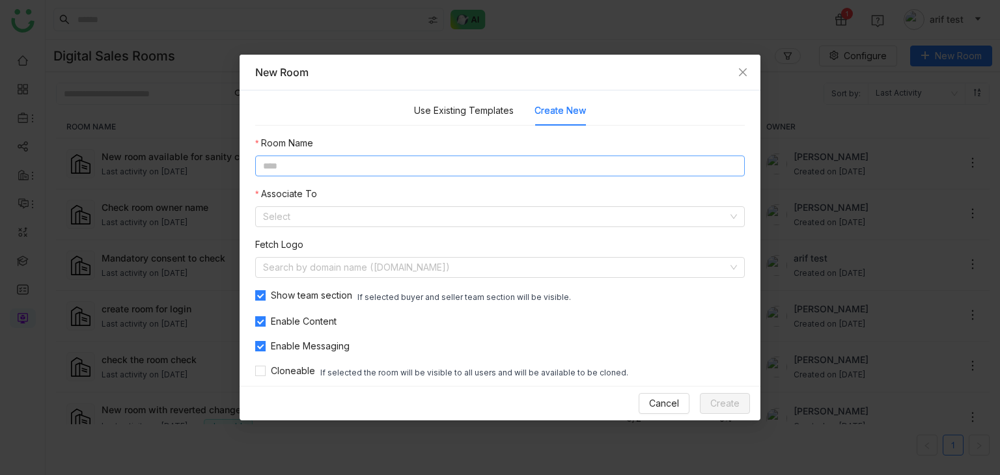 The width and height of the screenshot is (1000, 475). I want to click on span: Cancel, so click(664, 404).